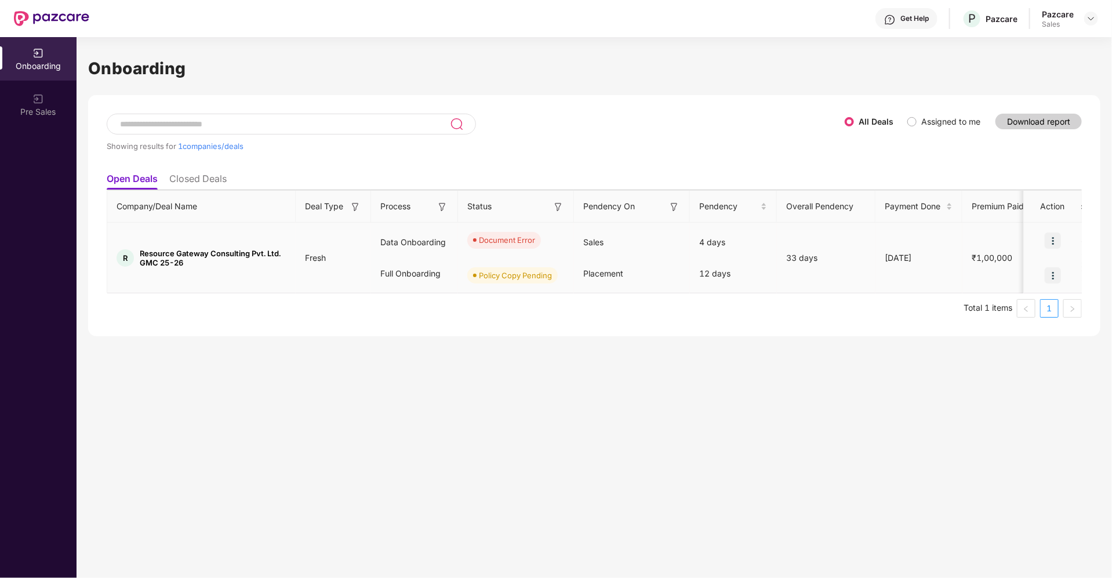 This screenshot has height=578, width=1112. I want to click on div: Get Help, so click(915, 19).